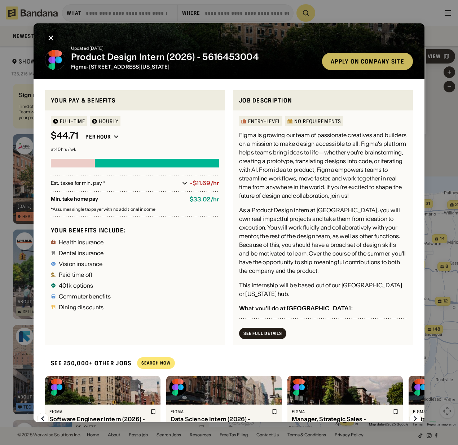 This screenshot has height=445, width=458. I want to click on div: Min. take home pay, so click(117, 200).